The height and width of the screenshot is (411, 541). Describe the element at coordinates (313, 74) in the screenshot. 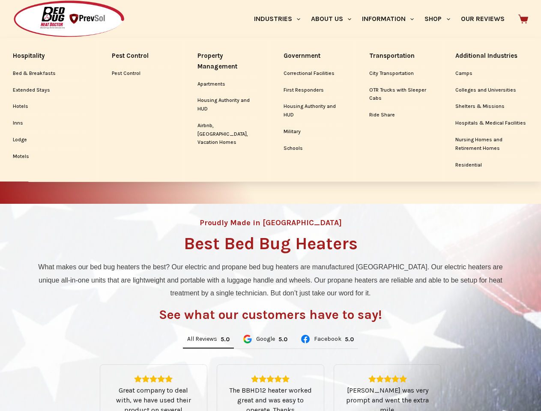

I see `a: Correctional Facilities` at that location.